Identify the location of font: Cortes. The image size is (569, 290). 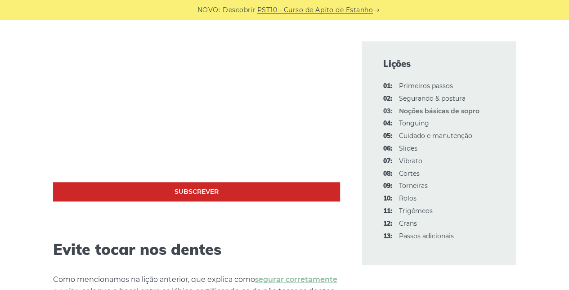
(410, 174).